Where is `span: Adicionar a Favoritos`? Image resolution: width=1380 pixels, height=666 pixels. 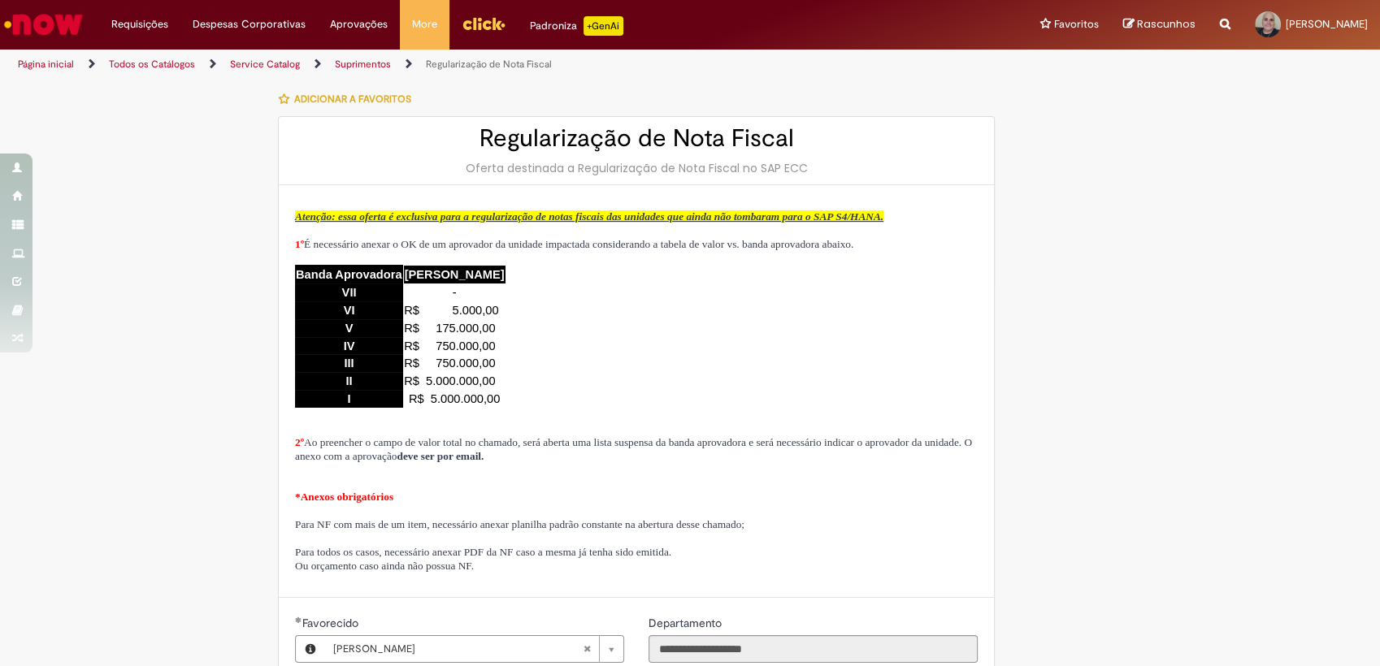
span: Adicionar a Favoritos is located at coordinates (353, 99).